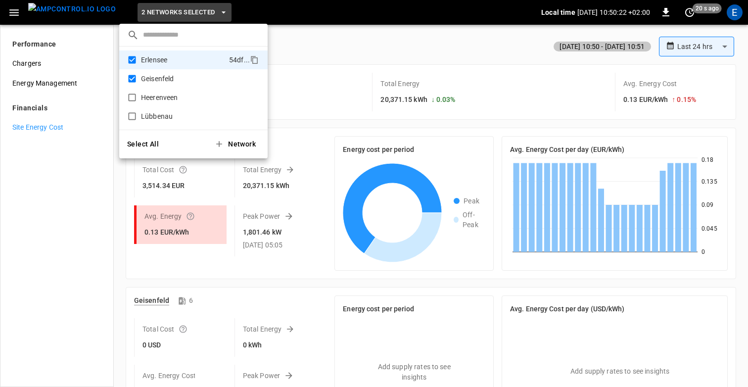 Image resolution: width=748 pixels, height=387 pixels. What do you see at coordinates (183, 116) in the screenshot?
I see `p: Lübbenau` at bounding box center [183, 116].